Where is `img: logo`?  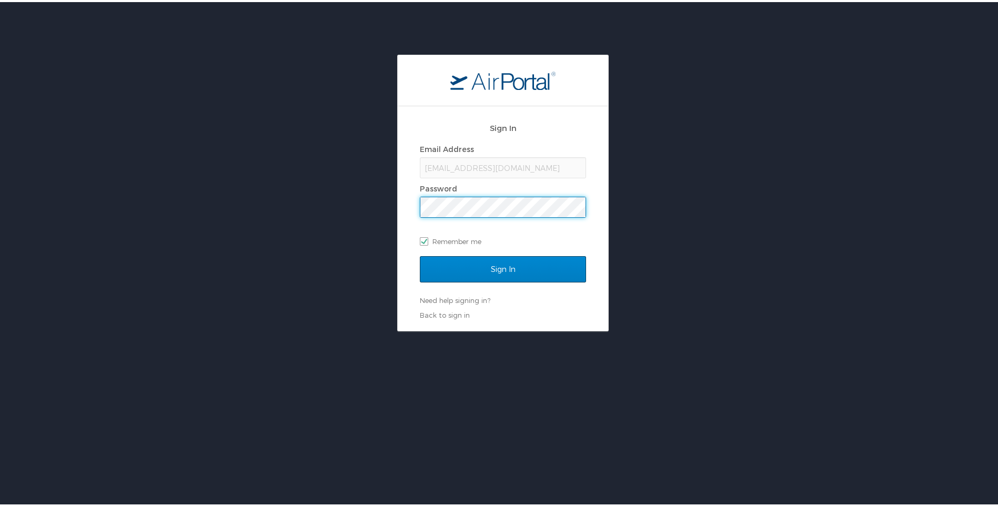 img: logo is located at coordinates (503, 78).